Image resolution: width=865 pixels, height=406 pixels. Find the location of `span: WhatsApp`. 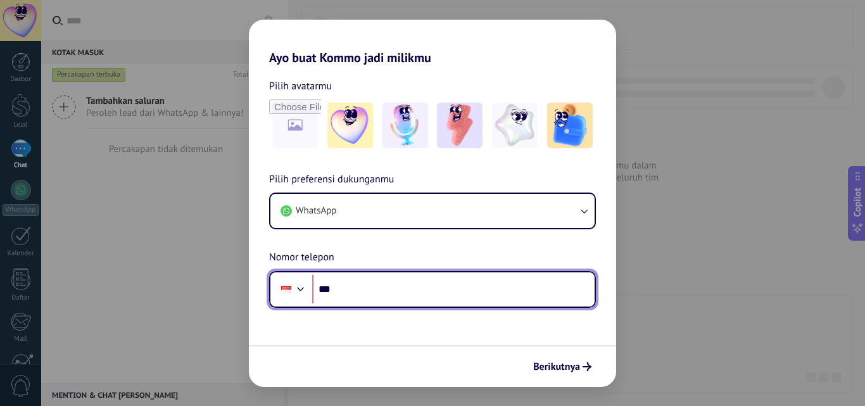

span: WhatsApp is located at coordinates (316, 211).